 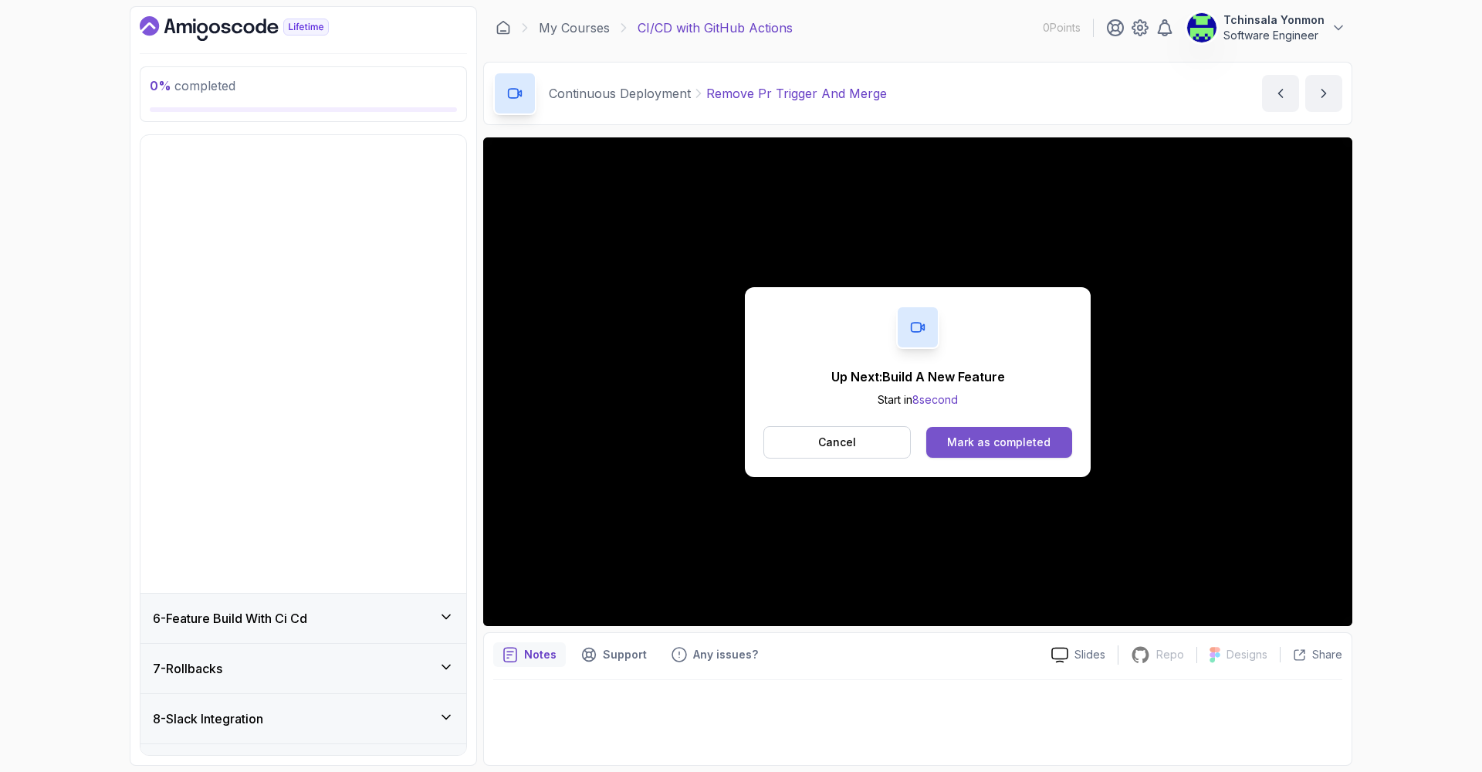 What do you see at coordinates (1247, 655) in the screenshot?
I see `p: Designs` at bounding box center [1247, 655].